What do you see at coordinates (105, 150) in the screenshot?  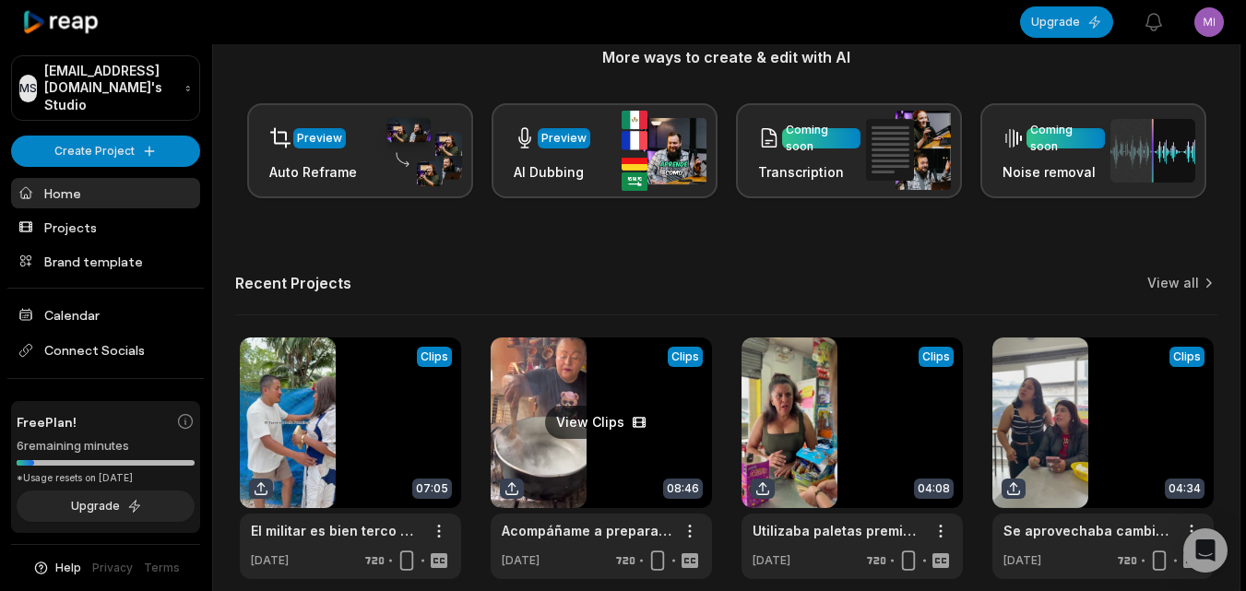 I see `button: Create Project` at bounding box center [105, 150].